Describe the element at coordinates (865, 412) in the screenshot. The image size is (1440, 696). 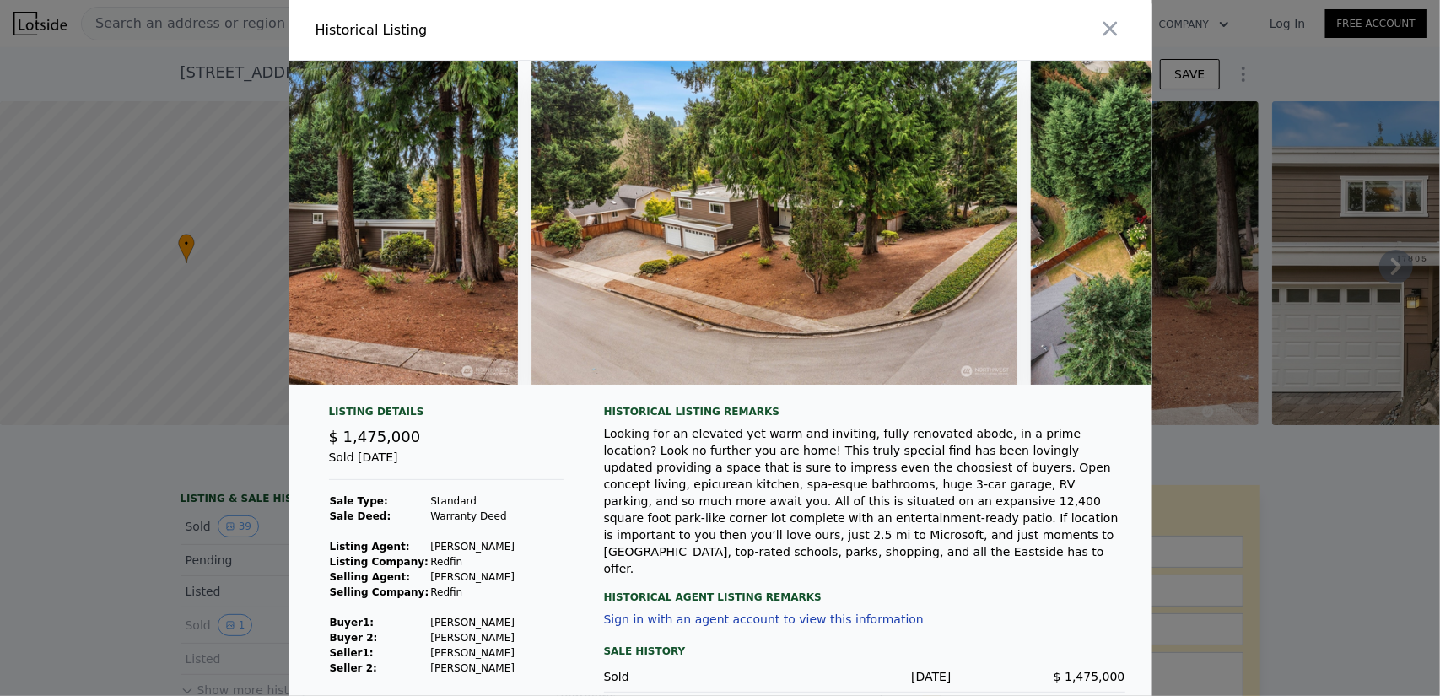
I see `div: Historical Listing remarks` at that location.